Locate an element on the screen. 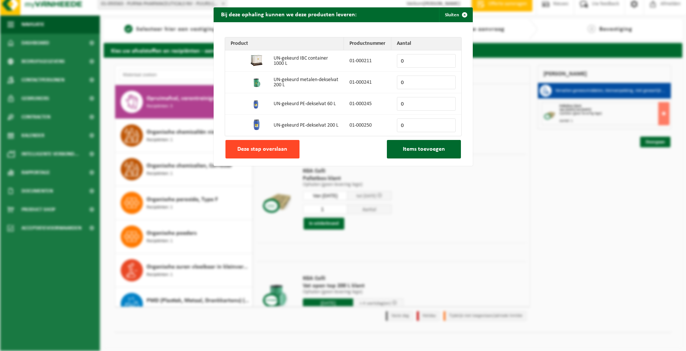 The height and width of the screenshot is (351, 686). td: 01-000245 is located at coordinates (367, 104).